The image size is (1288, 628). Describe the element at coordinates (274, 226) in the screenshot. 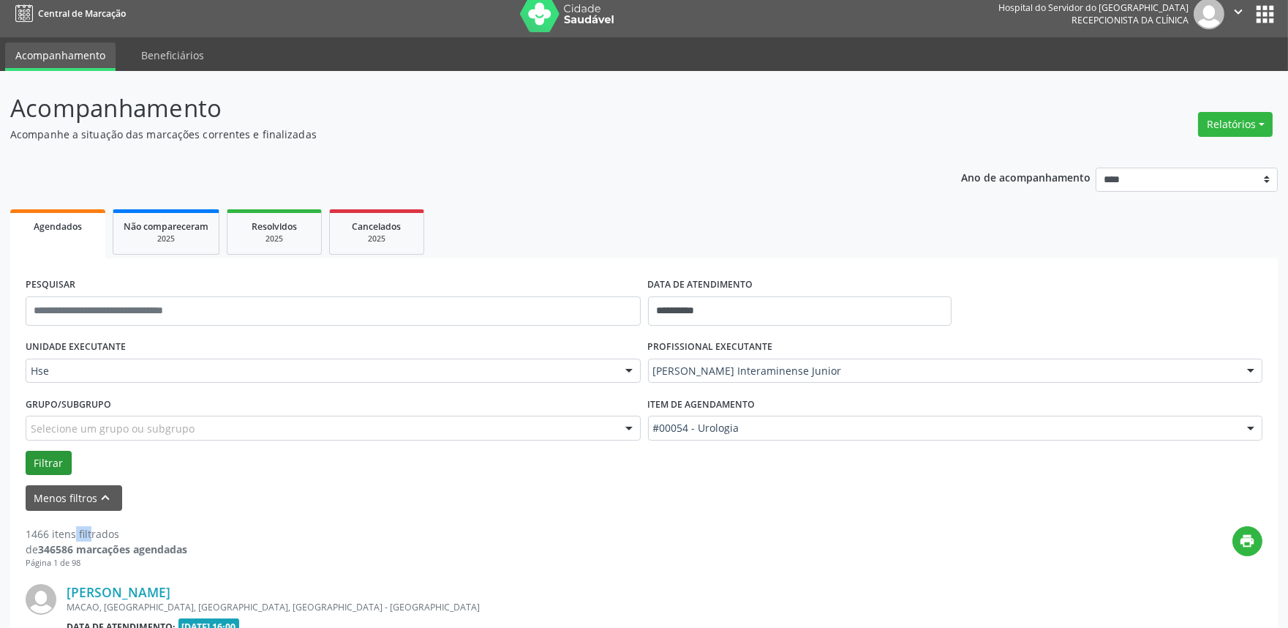

I see `span: Resolvidos` at that location.